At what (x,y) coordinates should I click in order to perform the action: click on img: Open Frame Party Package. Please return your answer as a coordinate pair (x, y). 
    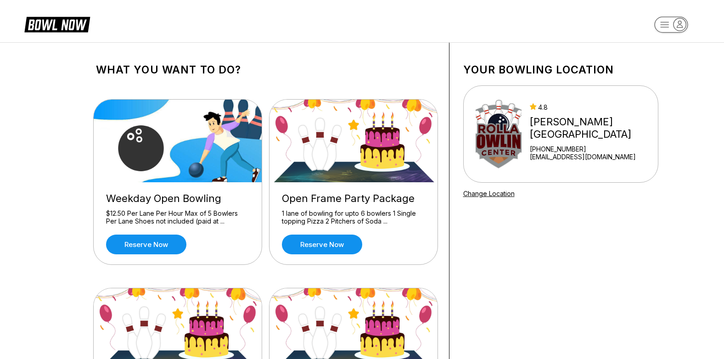
    Looking at the image, I should click on (354, 141).